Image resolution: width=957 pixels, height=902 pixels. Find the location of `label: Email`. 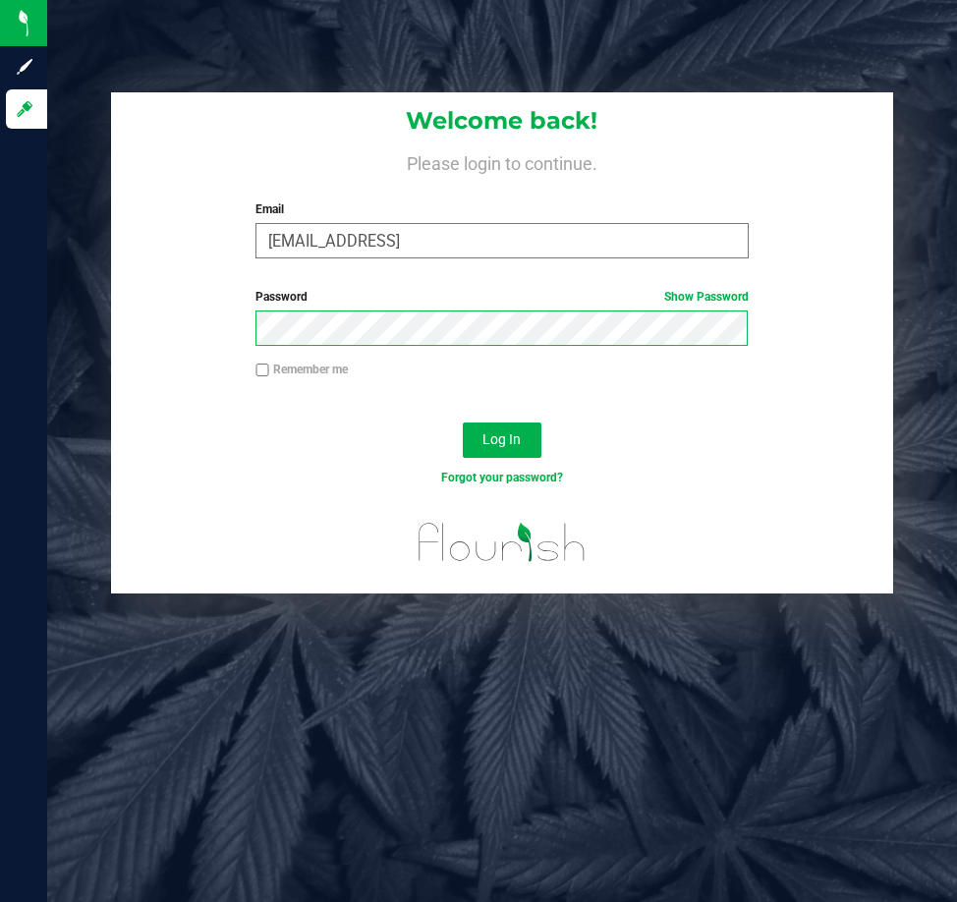

label: Email is located at coordinates (501, 209).